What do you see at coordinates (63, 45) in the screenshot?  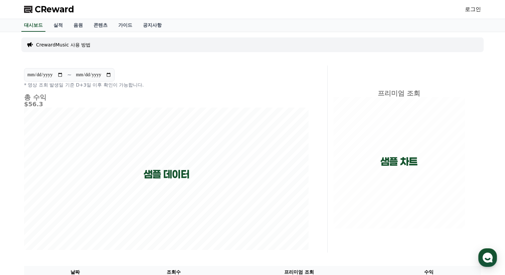 I see `a: CrewardMusic 사용 방법` at bounding box center [63, 45].